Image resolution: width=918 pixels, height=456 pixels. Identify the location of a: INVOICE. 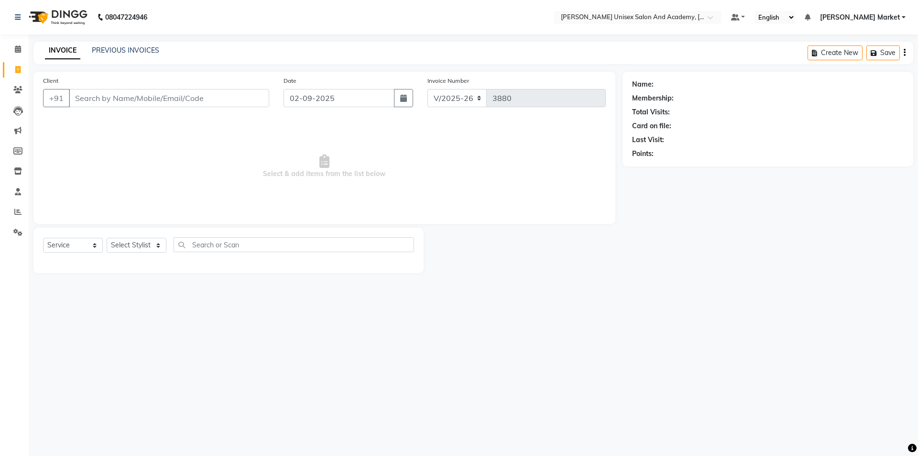
(63, 51).